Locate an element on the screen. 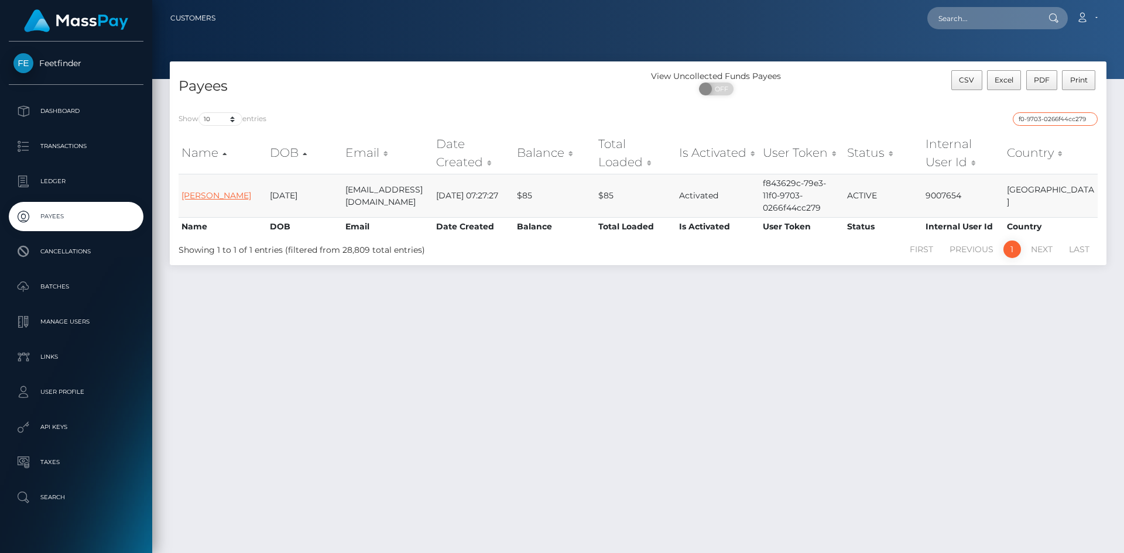 Image resolution: width=1124 pixels, height=553 pixels. button: Excel is located at coordinates (1004, 80).